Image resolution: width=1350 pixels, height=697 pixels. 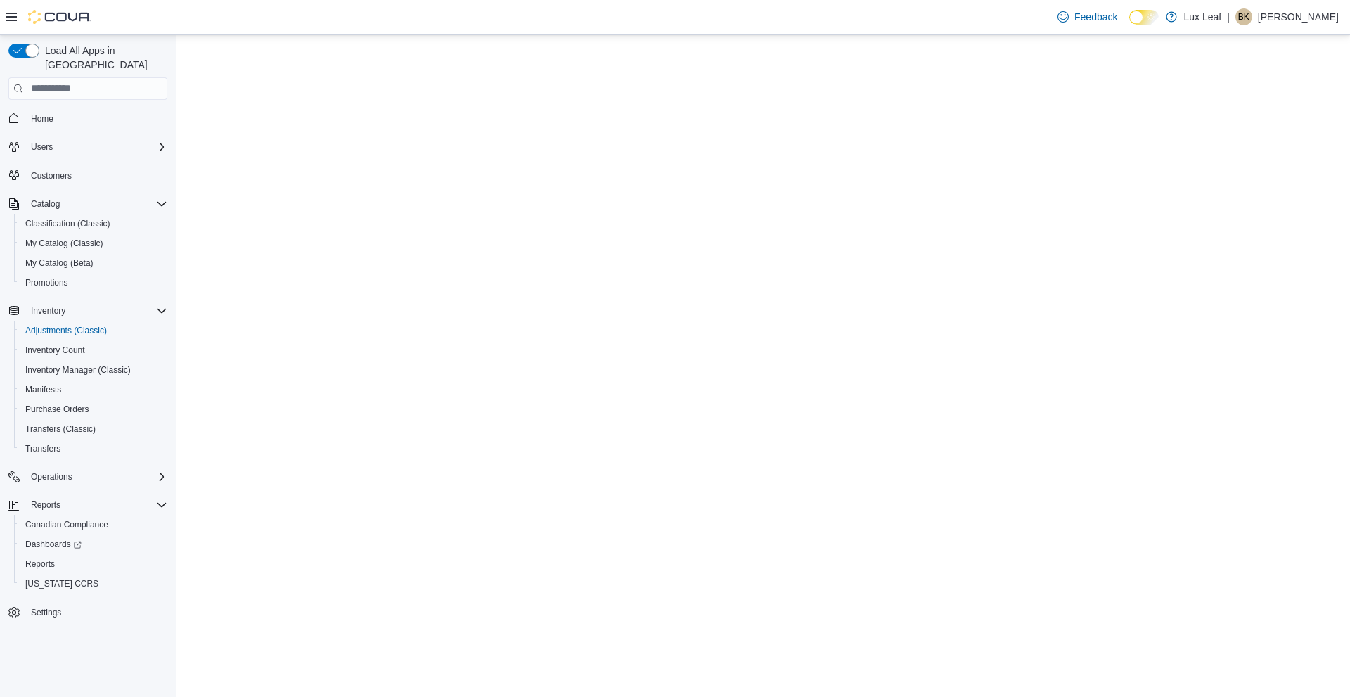 What do you see at coordinates (42, 119) in the screenshot?
I see `a: Home` at bounding box center [42, 119].